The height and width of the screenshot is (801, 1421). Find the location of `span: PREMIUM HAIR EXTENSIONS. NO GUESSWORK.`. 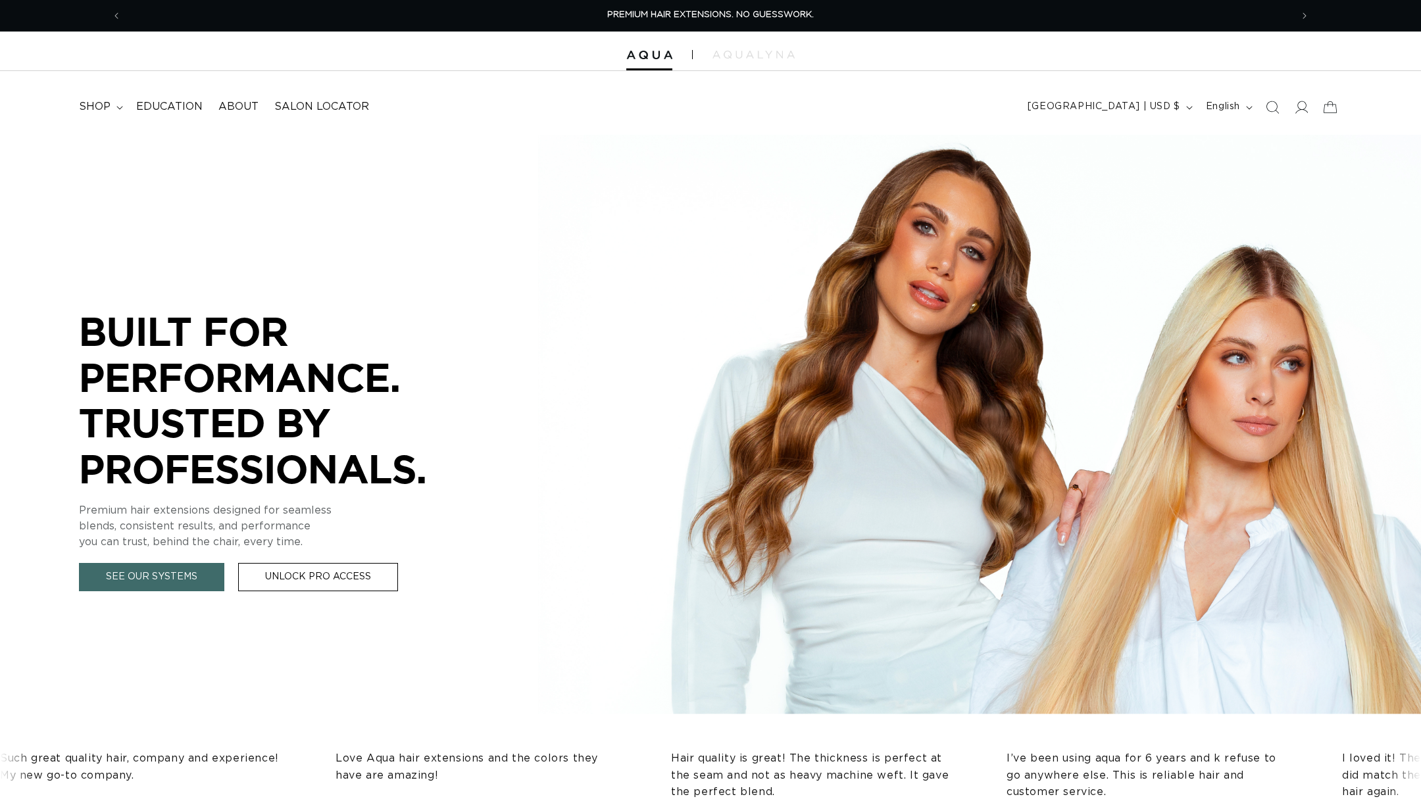

span: PREMIUM HAIR EXTENSIONS. NO GUESSWORK. is located at coordinates (710, 14).